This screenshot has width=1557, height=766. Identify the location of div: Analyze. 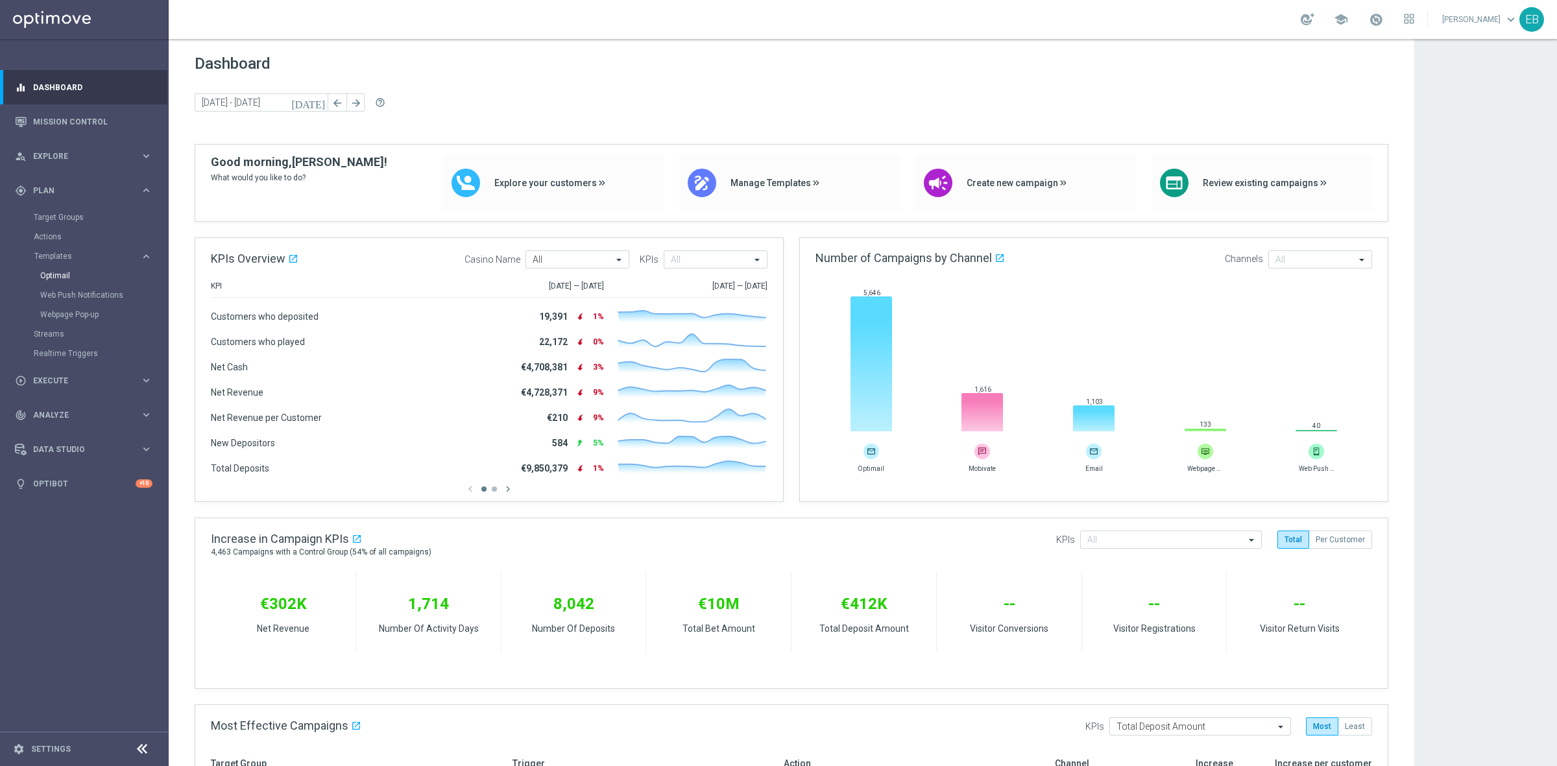
(77, 415).